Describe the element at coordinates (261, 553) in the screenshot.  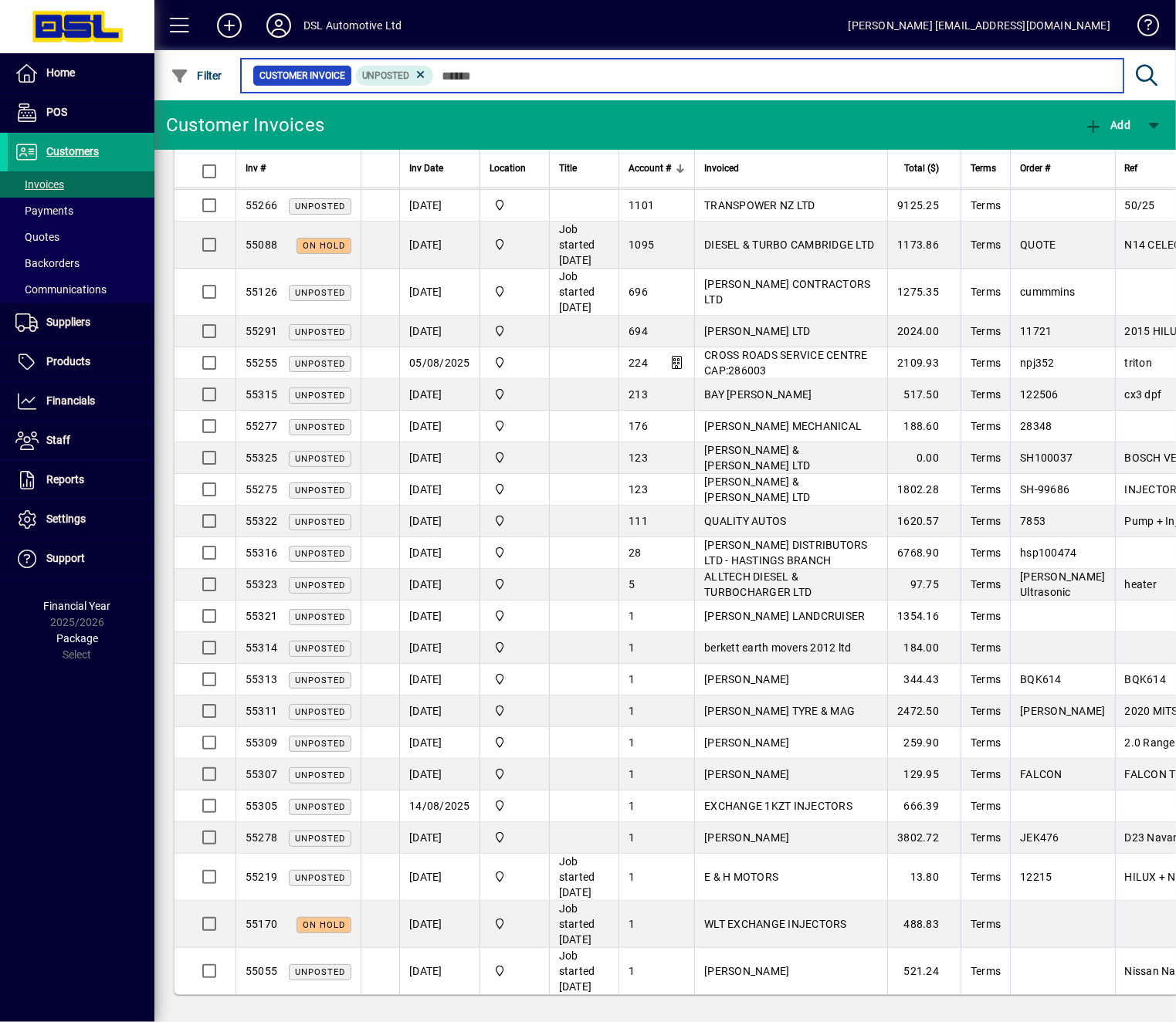
I see `span: 55316` at that location.